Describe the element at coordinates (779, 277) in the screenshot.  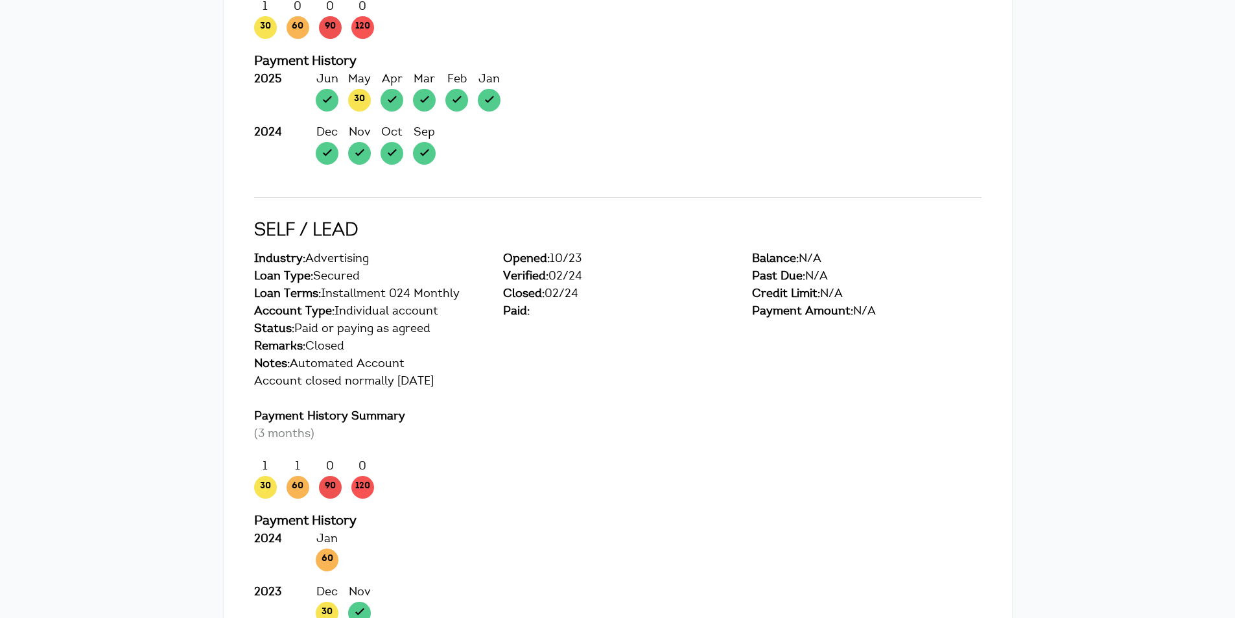
I see `span: Past Due:` at that location.